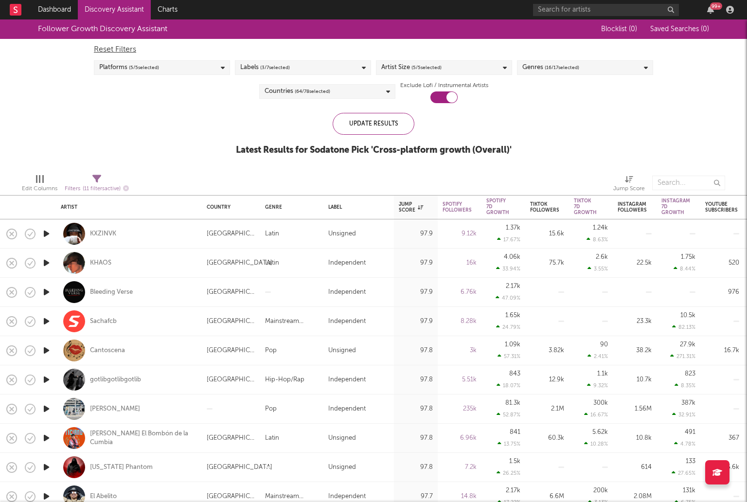 This screenshot has height=502, width=747. Describe the element at coordinates (603, 373) in the screenshot. I see `div: 1.1k` at that location.